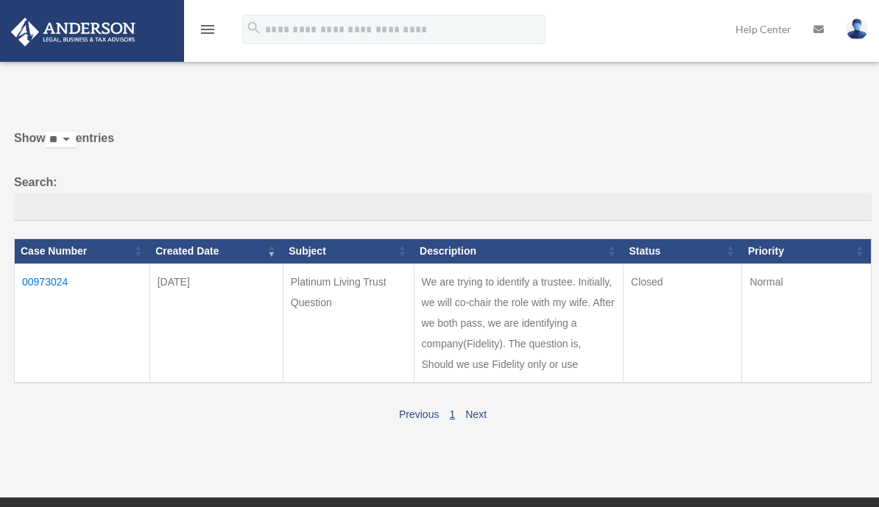  Describe the element at coordinates (476, 414) in the screenshot. I see `a: Next` at that location.